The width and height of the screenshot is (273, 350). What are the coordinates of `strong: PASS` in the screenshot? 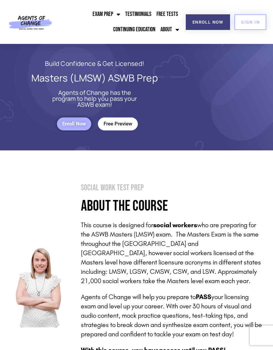 It's located at (203, 297).